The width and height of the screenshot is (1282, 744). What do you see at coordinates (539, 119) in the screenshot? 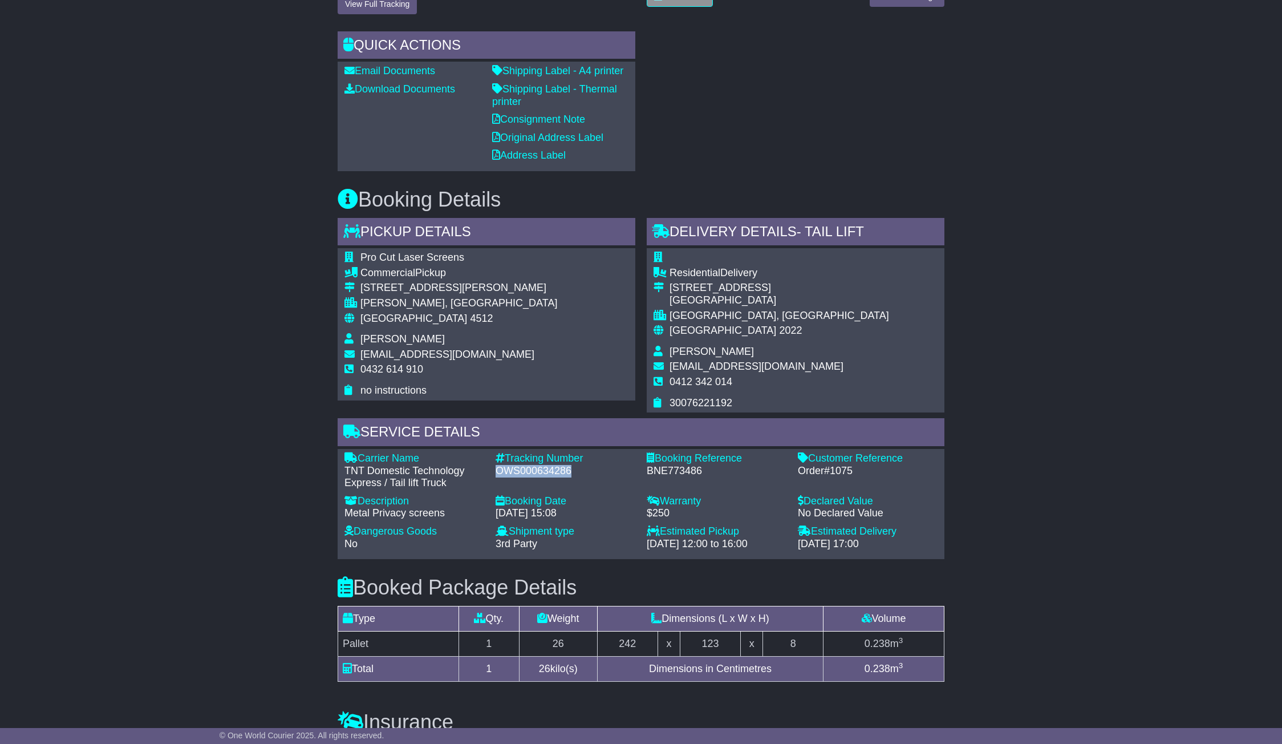
I see `a: Consignment Note` at bounding box center [539, 119].